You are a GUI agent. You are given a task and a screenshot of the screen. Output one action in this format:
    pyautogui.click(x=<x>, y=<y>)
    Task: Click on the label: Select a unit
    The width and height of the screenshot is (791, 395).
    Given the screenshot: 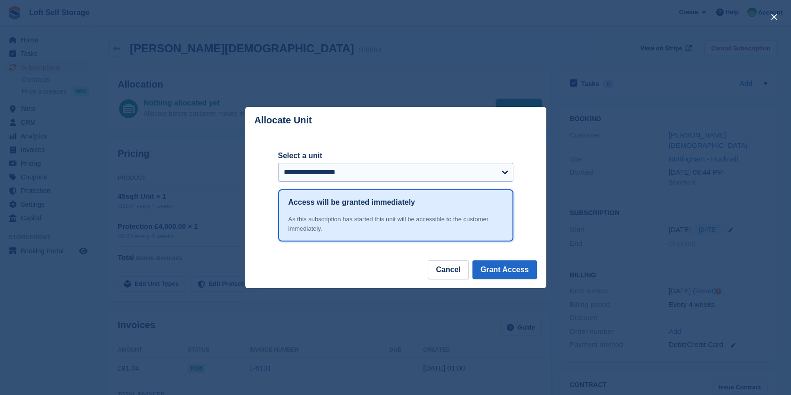 What is the action you would take?
    pyautogui.click(x=396, y=156)
    